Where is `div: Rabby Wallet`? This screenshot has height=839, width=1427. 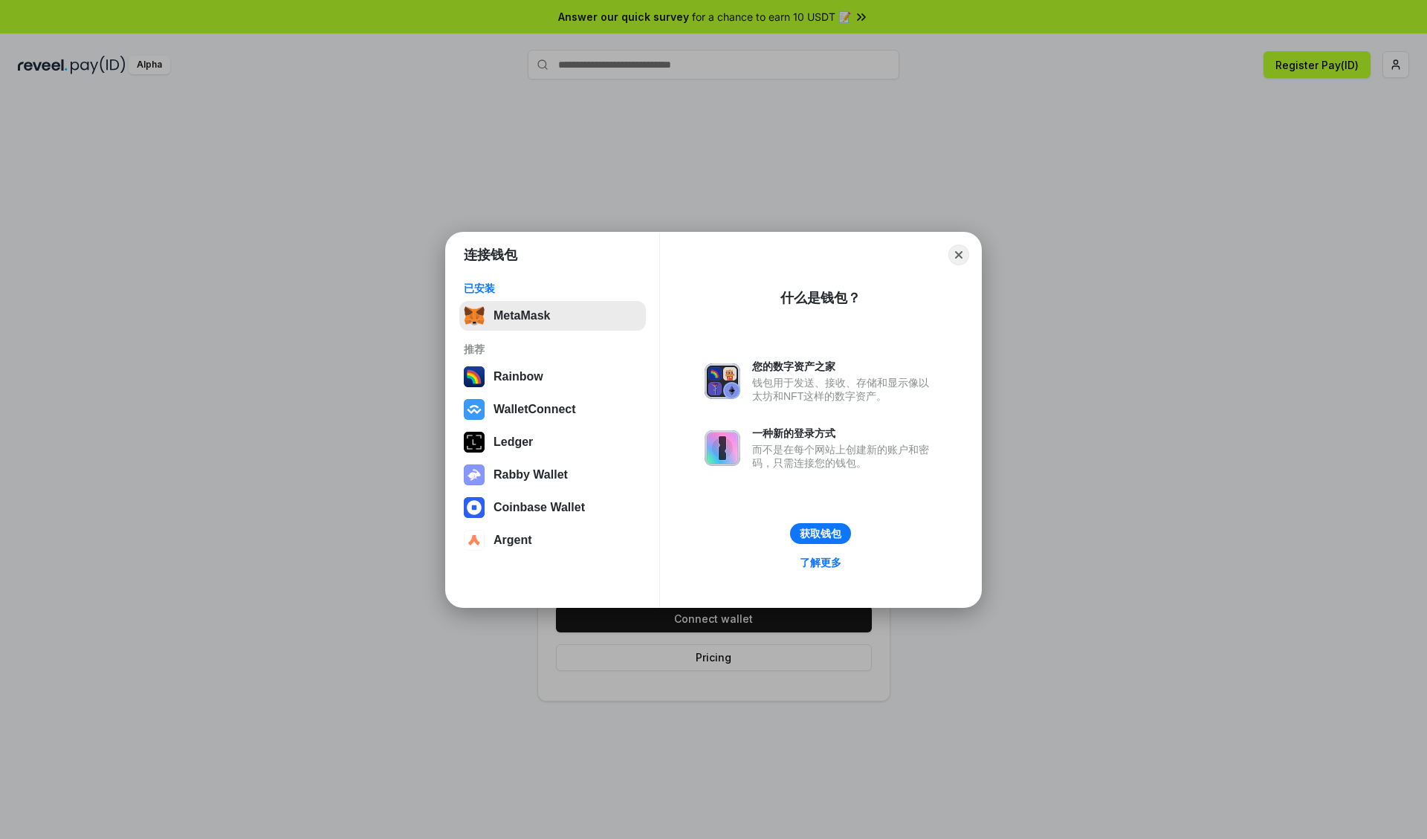 div: Rabby Wallet is located at coordinates (531, 475).